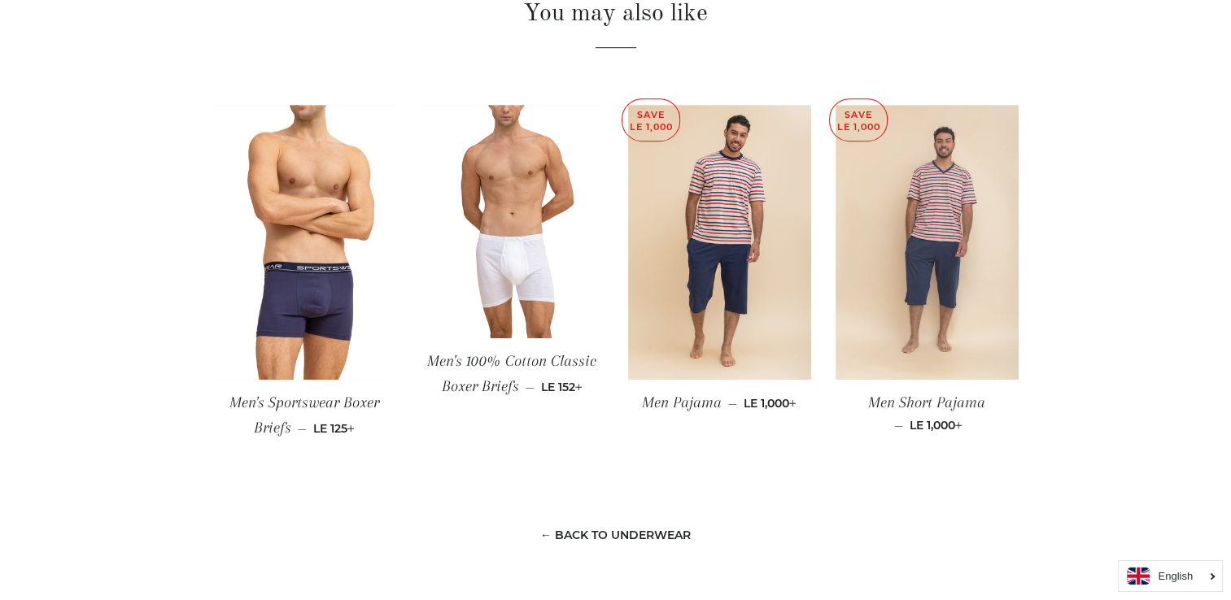 The height and width of the screenshot is (600, 1231). What do you see at coordinates (304, 416) in the screenshot?
I see `a: Men's Sportswear Boxer Briefs — LE 125` at bounding box center [304, 416].